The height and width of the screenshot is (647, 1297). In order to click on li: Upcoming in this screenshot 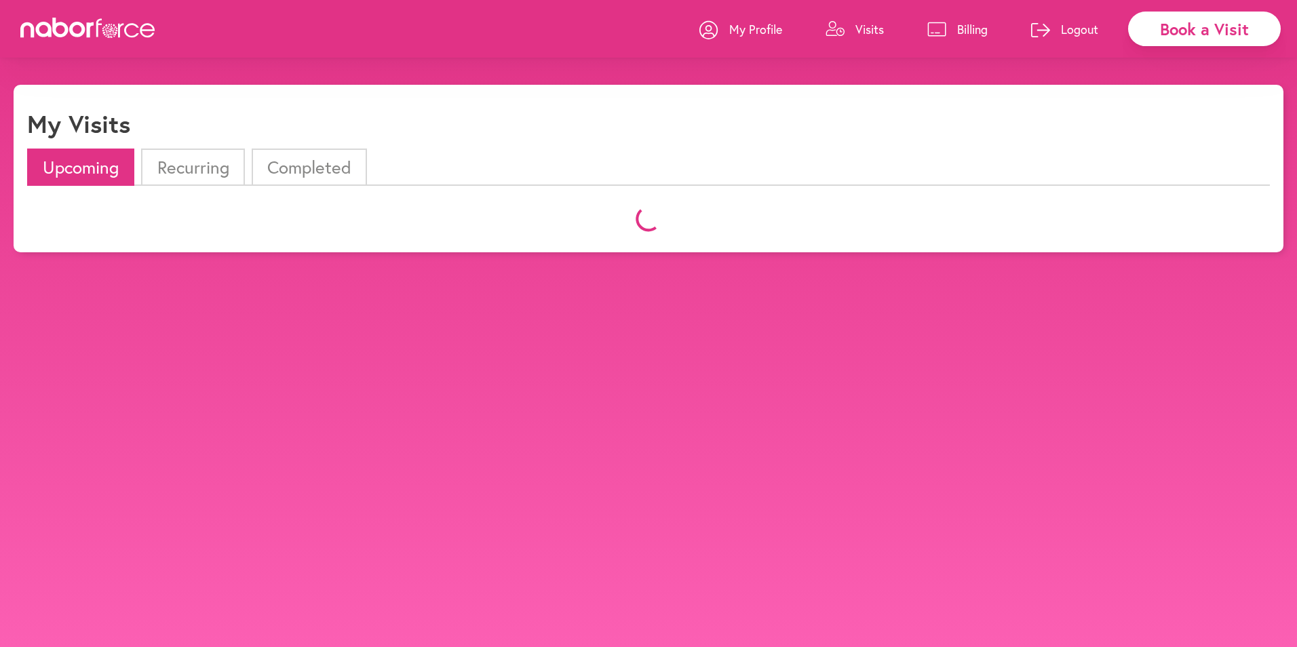, I will do `click(81, 167)`.